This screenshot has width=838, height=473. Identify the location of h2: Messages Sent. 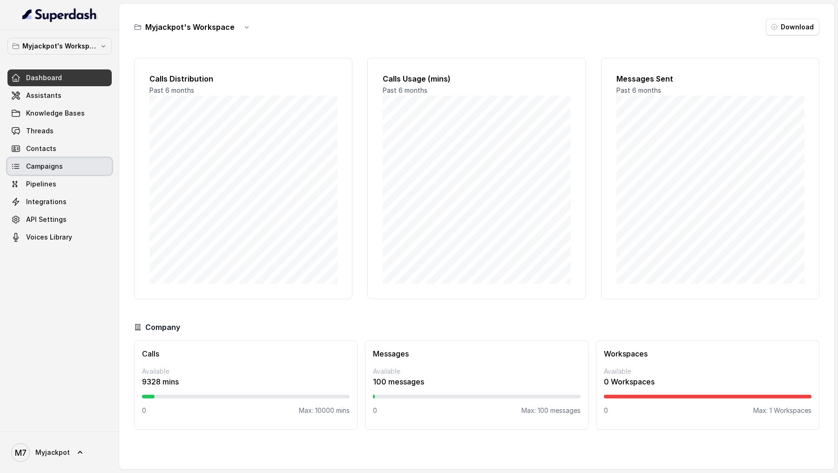
(710, 79).